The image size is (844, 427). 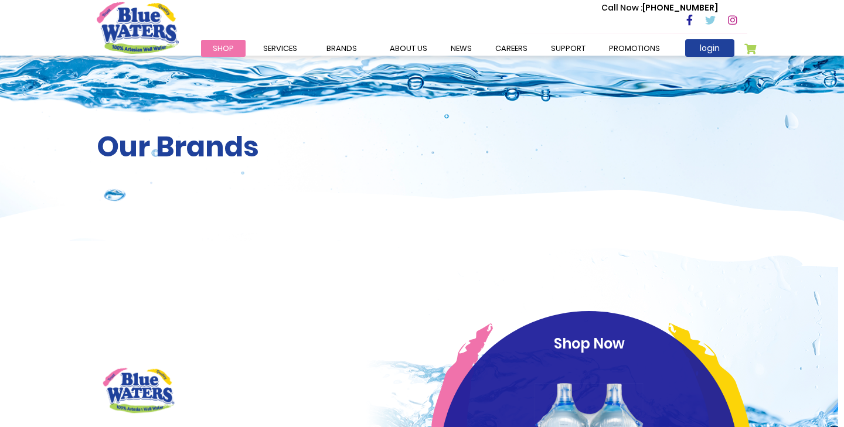 I want to click on a: store logo, so click(x=138, y=28).